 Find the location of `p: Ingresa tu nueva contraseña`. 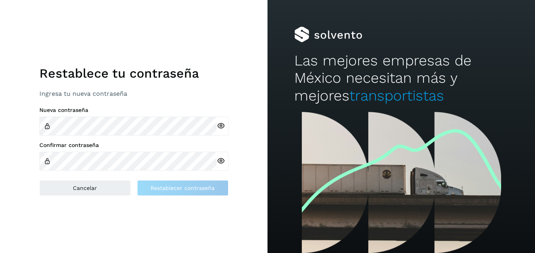

p: Ingresa tu nueva contraseña is located at coordinates (134, 93).